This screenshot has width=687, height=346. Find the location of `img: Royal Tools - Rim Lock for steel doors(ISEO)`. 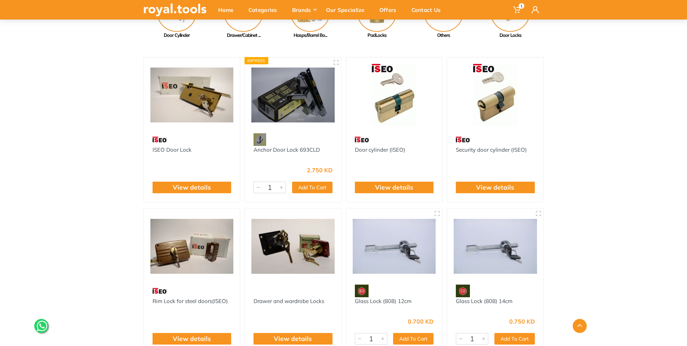

img: Royal Tools - Rim Lock for steel doors(ISEO) is located at coordinates (192, 246).